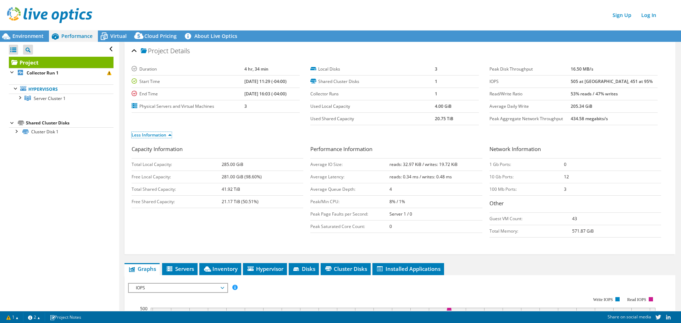 The image size is (681, 323). Describe the element at coordinates (177, 165) in the screenshot. I see `td: Total Local Capacity:` at that location.